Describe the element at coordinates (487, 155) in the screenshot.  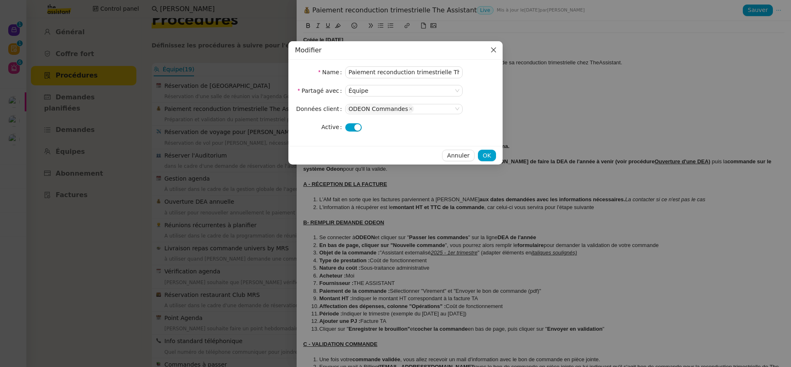
I see `button: OK` at that location.